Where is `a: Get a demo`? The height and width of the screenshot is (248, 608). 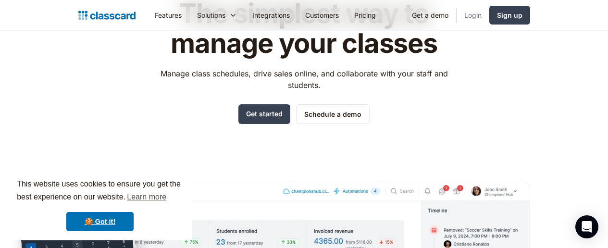
a: Get a demo is located at coordinates (430, 15).